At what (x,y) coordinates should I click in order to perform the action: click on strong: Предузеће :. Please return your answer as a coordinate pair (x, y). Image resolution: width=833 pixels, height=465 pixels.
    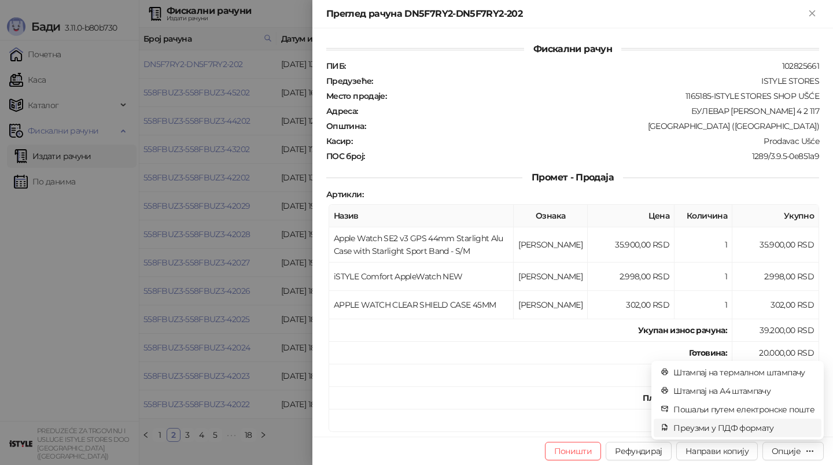
    Looking at the image, I should click on (349, 81).